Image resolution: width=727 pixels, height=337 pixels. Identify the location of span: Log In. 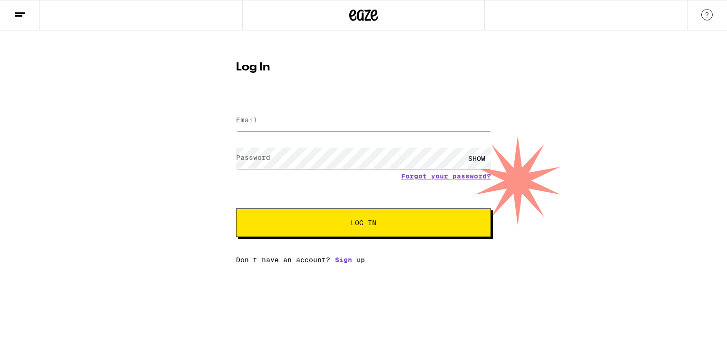
(364, 223).